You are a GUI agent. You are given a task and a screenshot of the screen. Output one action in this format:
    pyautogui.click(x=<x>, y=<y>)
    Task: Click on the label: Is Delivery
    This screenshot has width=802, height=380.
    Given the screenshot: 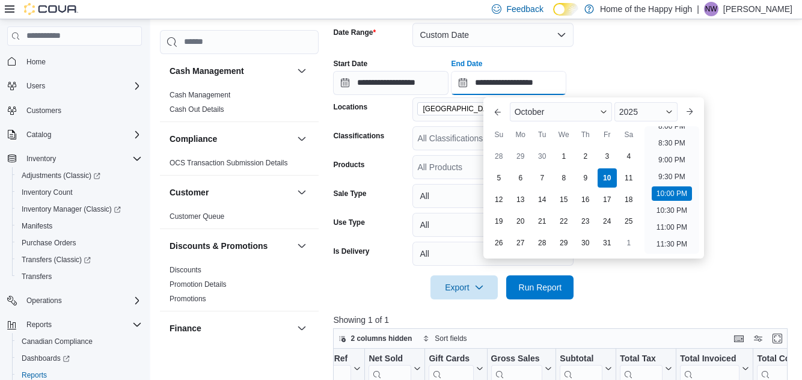 What is the action you would take?
    pyautogui.click(x=351, y=251)
    